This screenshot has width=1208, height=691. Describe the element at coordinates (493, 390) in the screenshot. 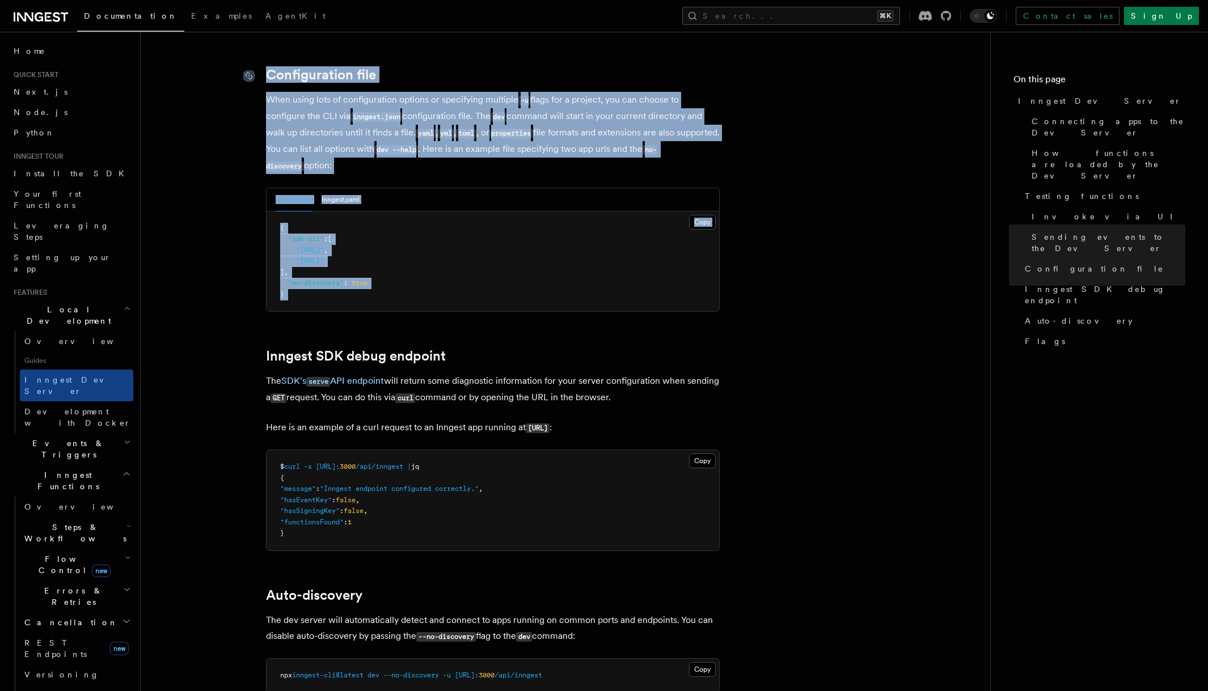

I see `p: The will return some diagnostic information for your server configuration when sending a request....` at that location.